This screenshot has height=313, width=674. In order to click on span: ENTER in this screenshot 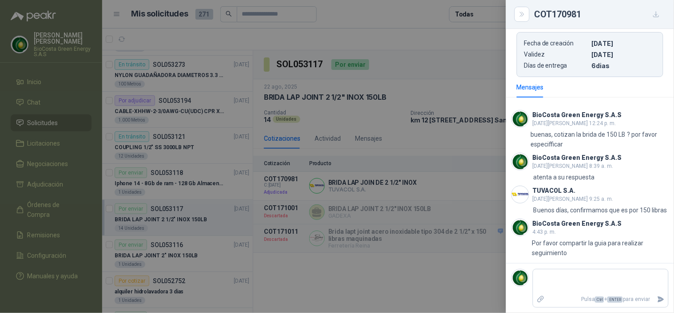, I will do `click(615, 299)`.